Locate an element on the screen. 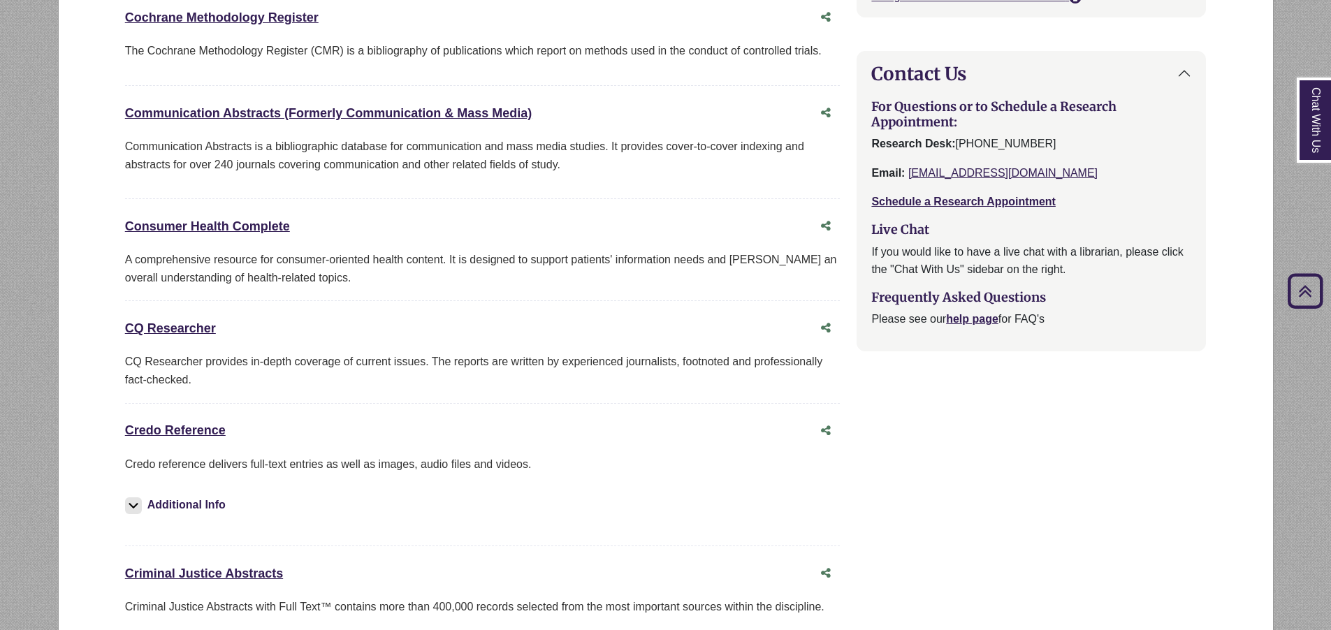 This screenshot has width=1331, height=630. p: Credo reference delivers full-text entries as well as images, audio files and videos. is located at coordinates (483, 465).